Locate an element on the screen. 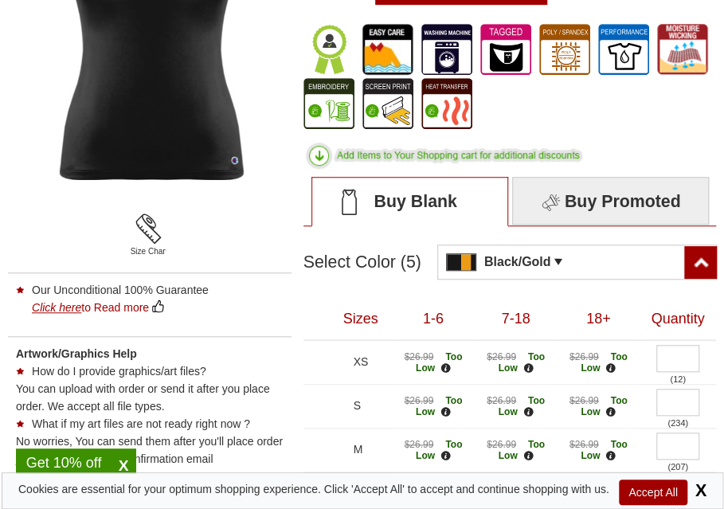 The height and width of the screenshot is (509, 724). img: Easy Care is located at coordinates (388, 49).